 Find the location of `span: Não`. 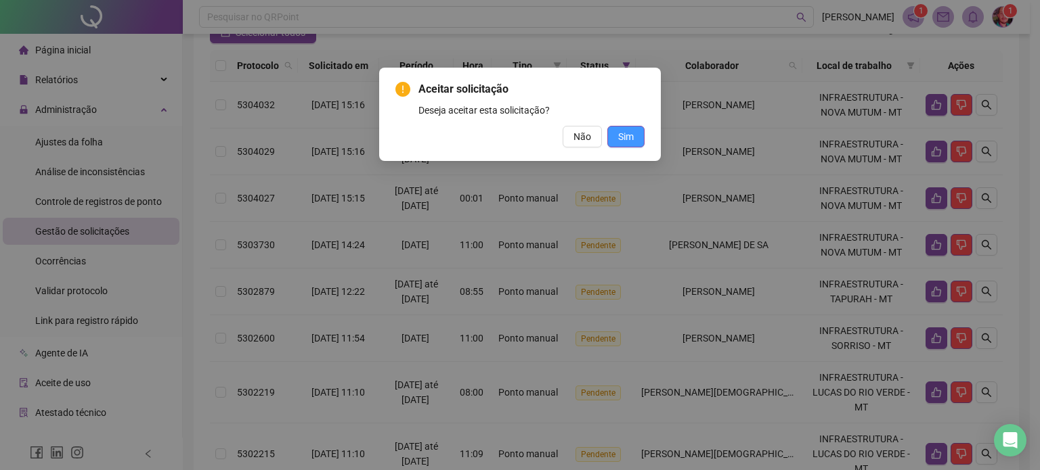

span: Não is located at coordinates (582, 137).